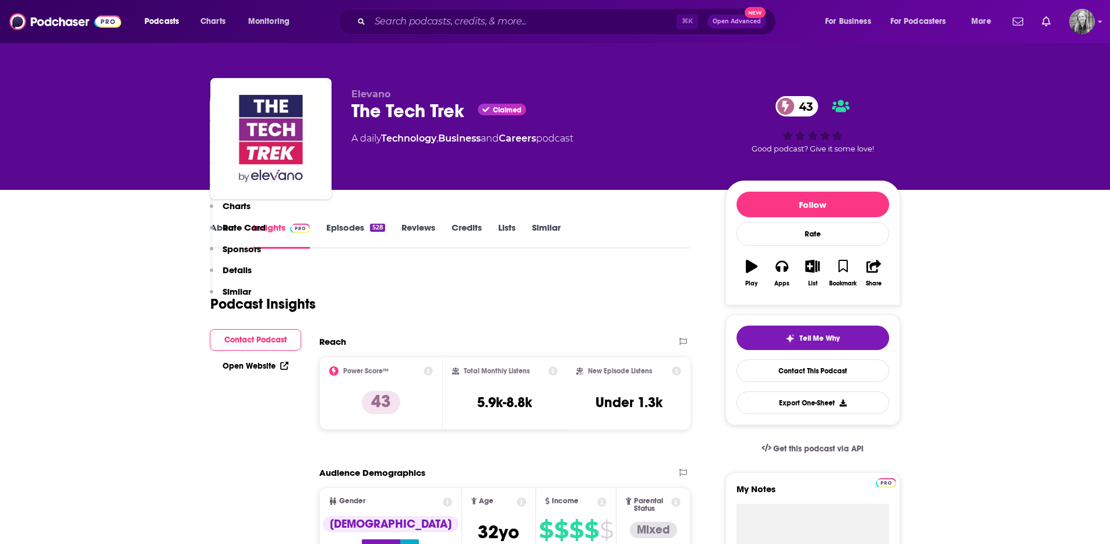  I want to click on button: Apps, so click(782, 273).